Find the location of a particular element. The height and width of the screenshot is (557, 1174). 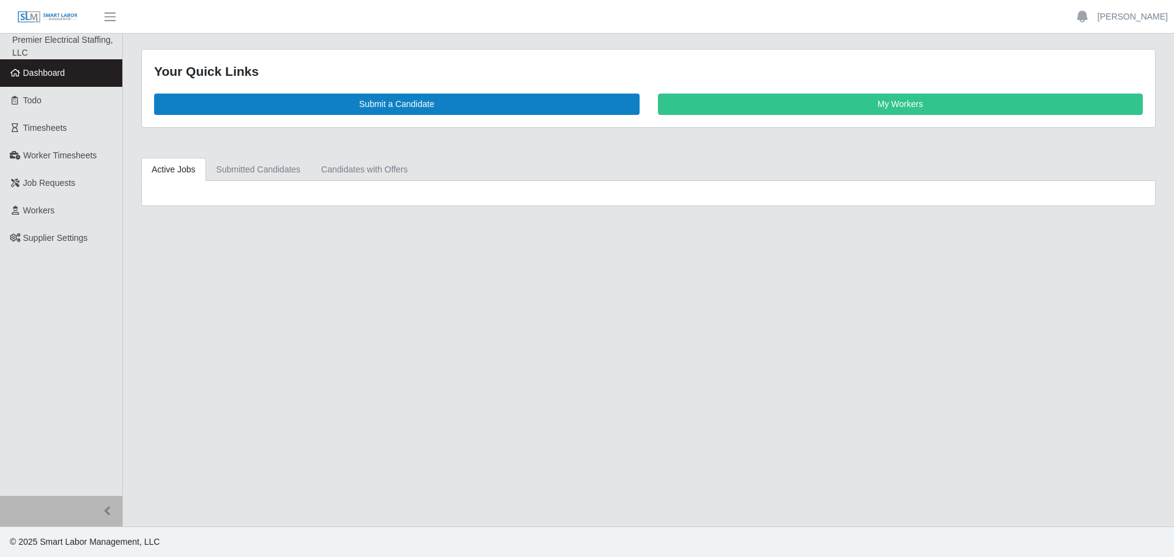

span: Worker Timesheets is located at coordinates (60, 155).